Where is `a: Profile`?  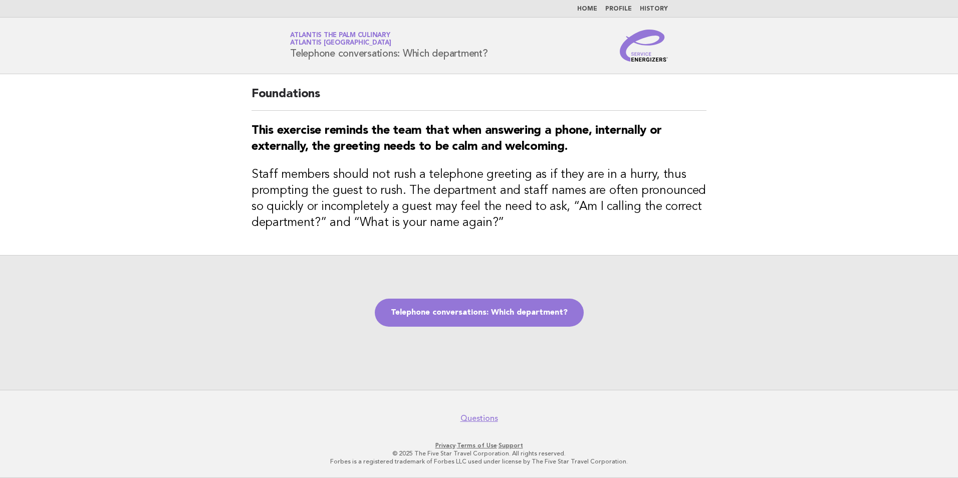 a: Profile is located at coordinates (618, 9).